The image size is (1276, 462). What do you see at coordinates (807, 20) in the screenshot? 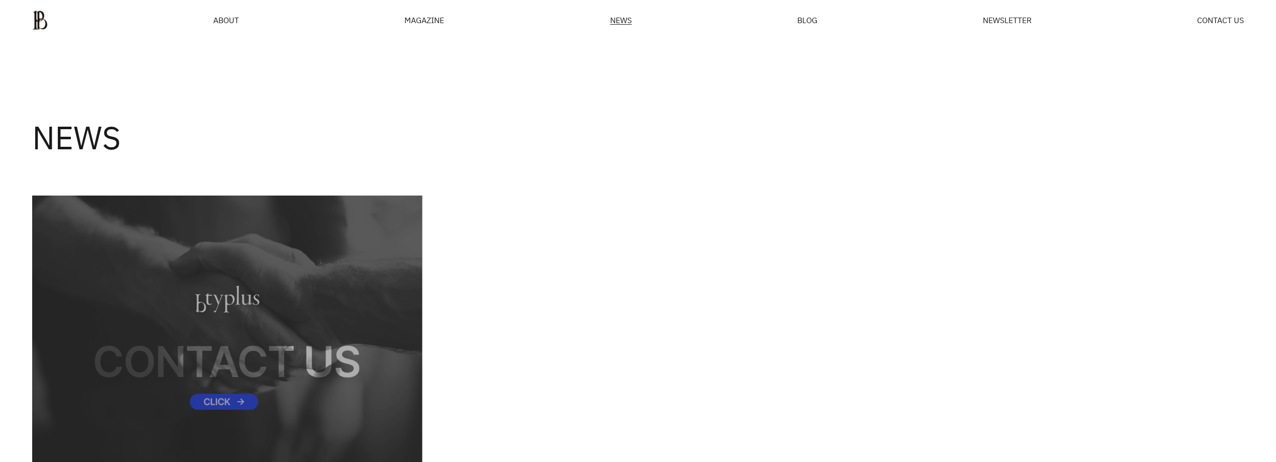
I see `a: BLOG` at bounding box center [807, 20].